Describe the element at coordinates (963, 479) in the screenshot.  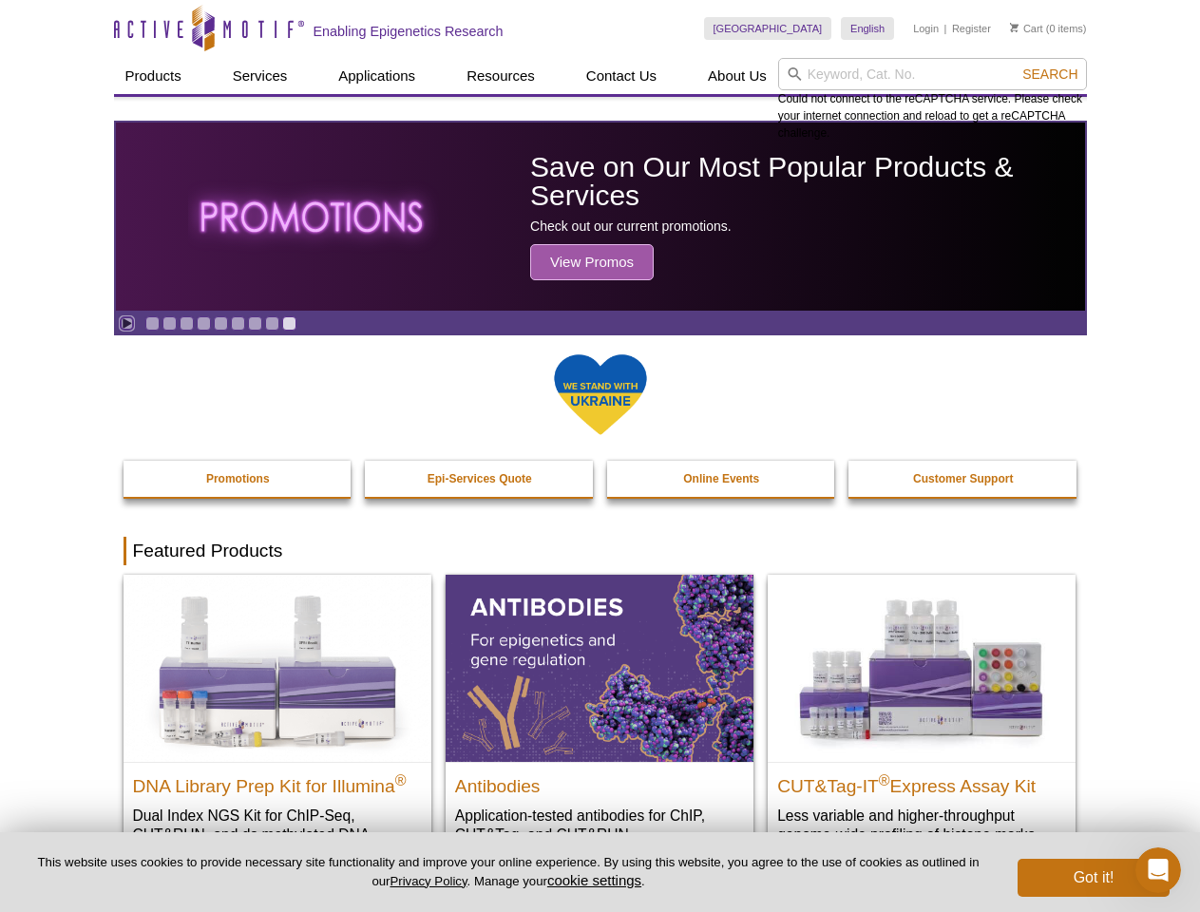
I see `strong: Customer Support` at that location.